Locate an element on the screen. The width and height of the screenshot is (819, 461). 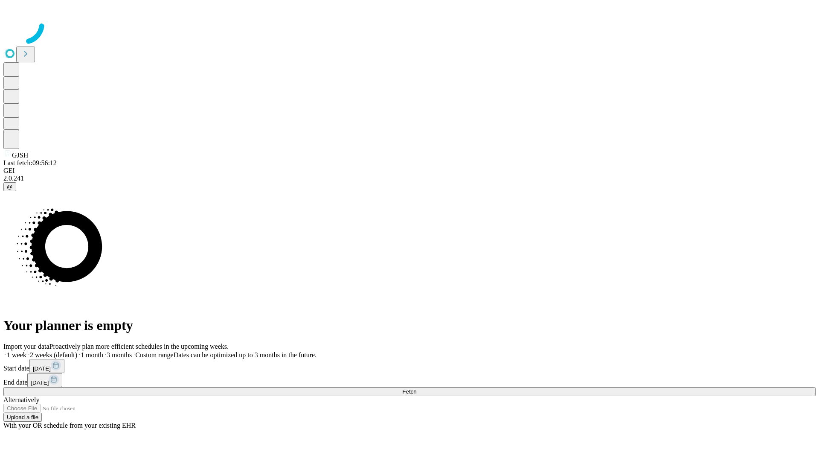
span: With your OR schedule from your existing EHR is located at coordinates (70, 425).